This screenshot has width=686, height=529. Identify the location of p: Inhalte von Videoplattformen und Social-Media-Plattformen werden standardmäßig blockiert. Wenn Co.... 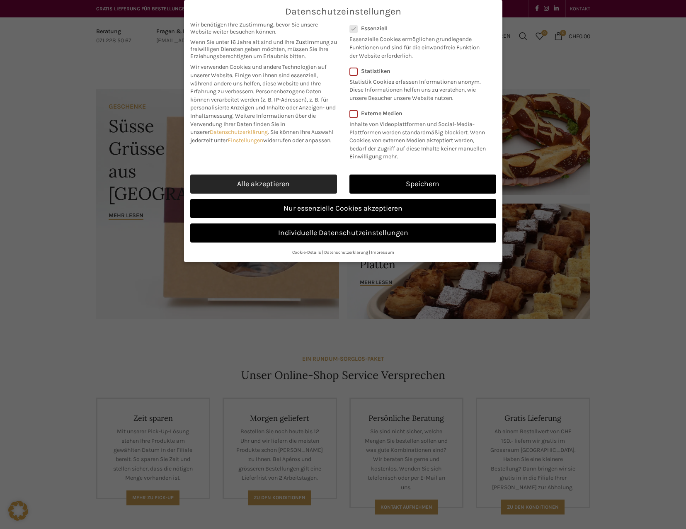
(420, 139).